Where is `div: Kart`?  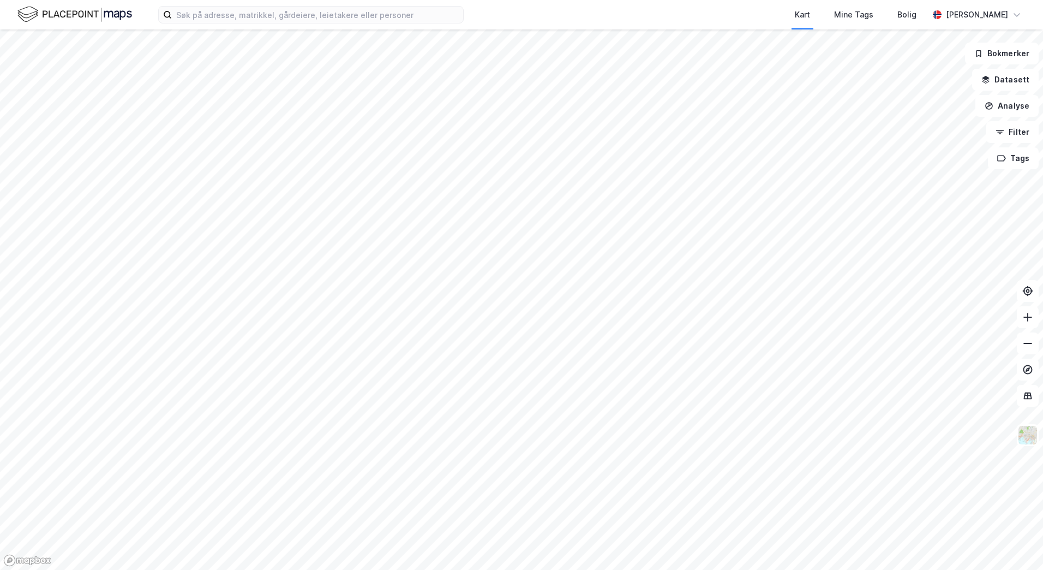
div: Kart is located at coordinates (803, 15).